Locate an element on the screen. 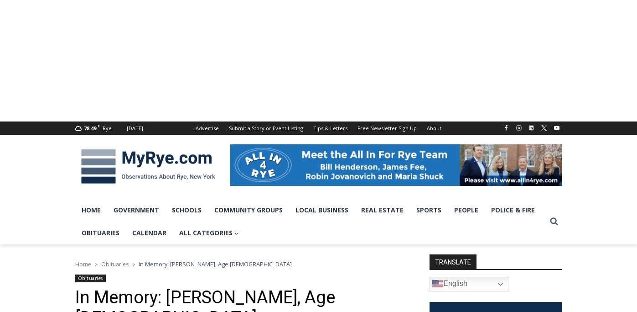  a: Calendar is located at coordinates (149, 233).